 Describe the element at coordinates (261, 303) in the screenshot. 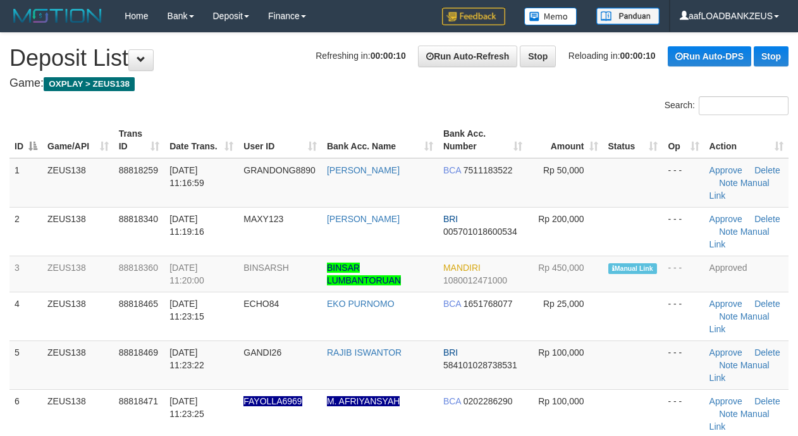

I see `span: ECHO84` at that location.